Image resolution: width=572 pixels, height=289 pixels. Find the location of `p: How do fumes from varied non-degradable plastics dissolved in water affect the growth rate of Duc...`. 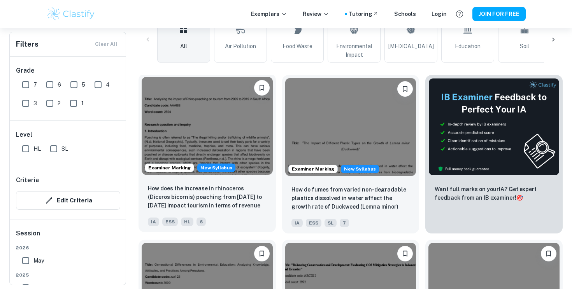

p: How do fumes from varied non-degradable plastics dissolved in water affect the growth rate of Duc... is located at coordinates (351, 199).